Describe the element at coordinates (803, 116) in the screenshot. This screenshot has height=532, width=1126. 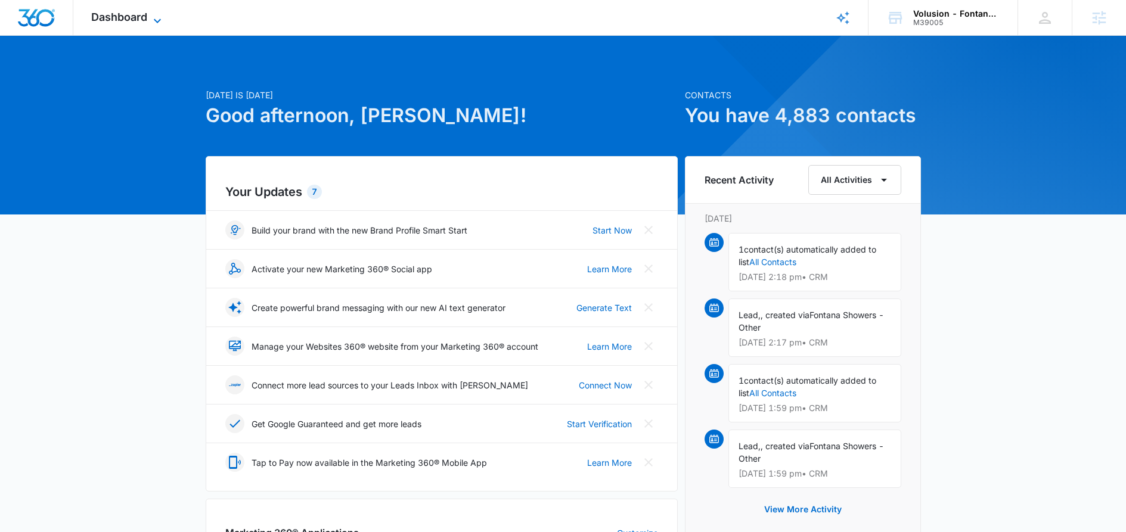
I see `h1: You have 4,883 contacts` at that location.